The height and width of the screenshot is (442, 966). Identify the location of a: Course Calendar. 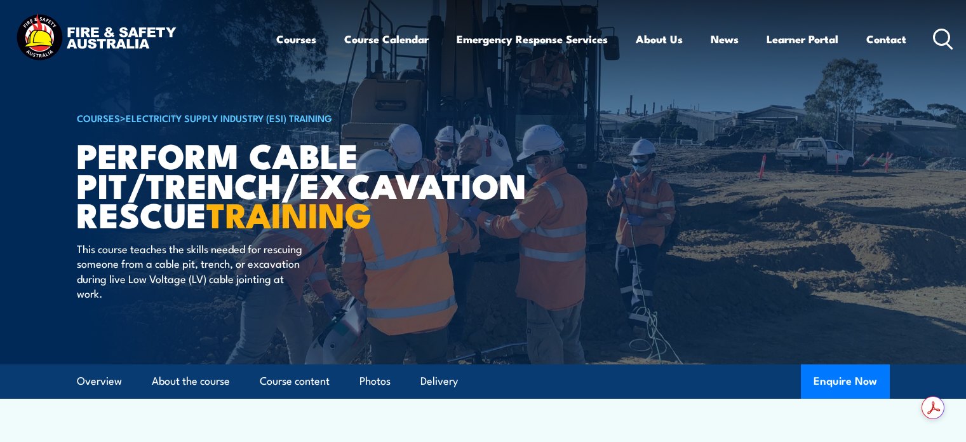
(386, 39).